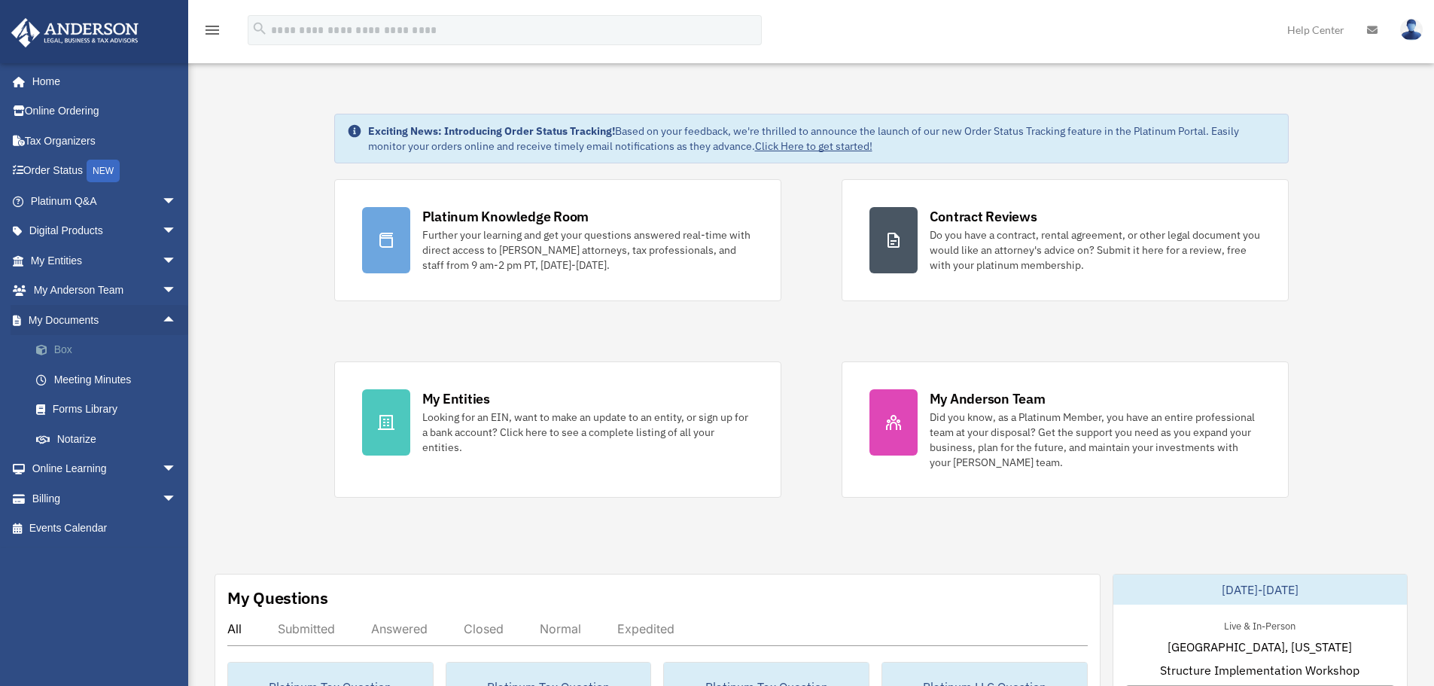 The image size is (1434, 686). What do you see at coordinates (110, 379) in the screenshot?
I see `a: Meeting Minutes` at bounding box center [110, 379].